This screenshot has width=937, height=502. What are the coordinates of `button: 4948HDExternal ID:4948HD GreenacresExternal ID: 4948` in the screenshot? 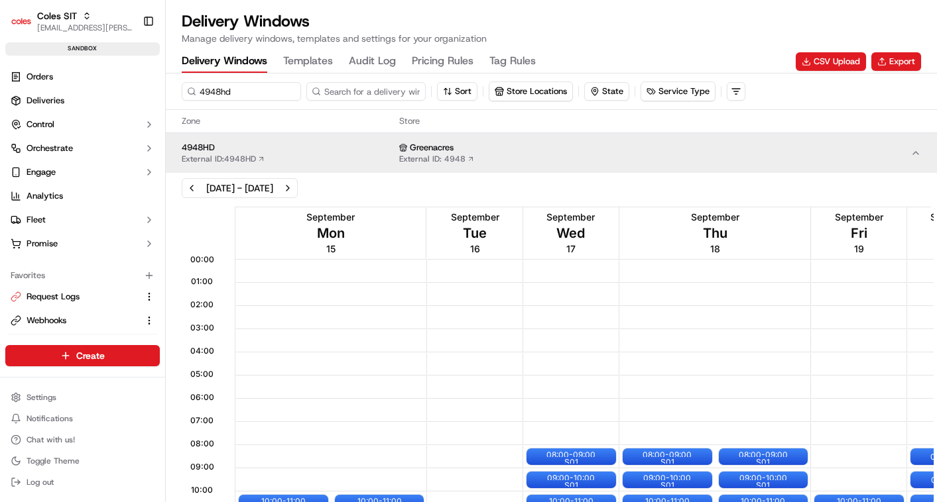 It's located at (551, 153).